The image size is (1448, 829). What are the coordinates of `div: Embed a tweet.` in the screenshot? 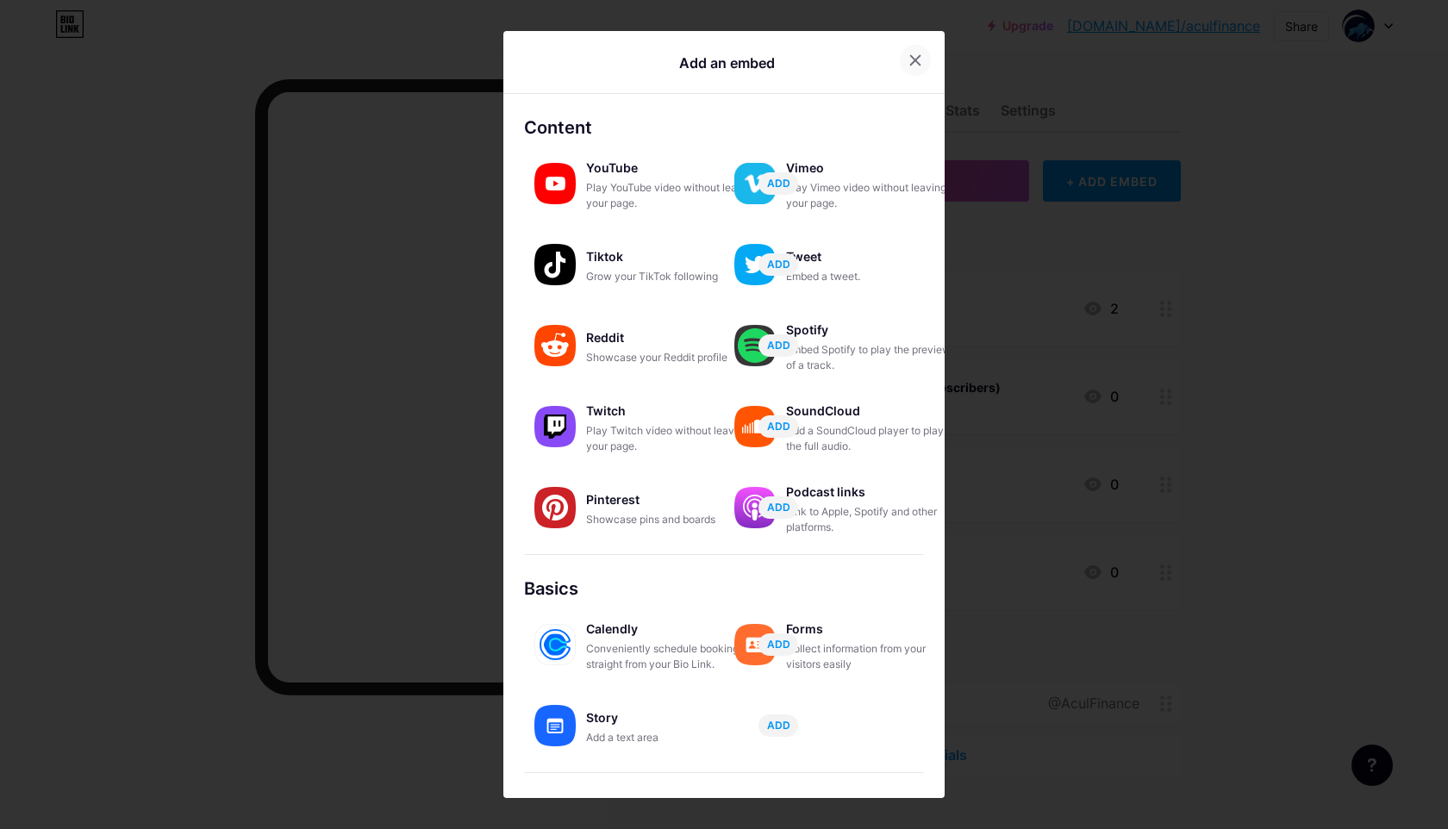 It's located at (872, 277).